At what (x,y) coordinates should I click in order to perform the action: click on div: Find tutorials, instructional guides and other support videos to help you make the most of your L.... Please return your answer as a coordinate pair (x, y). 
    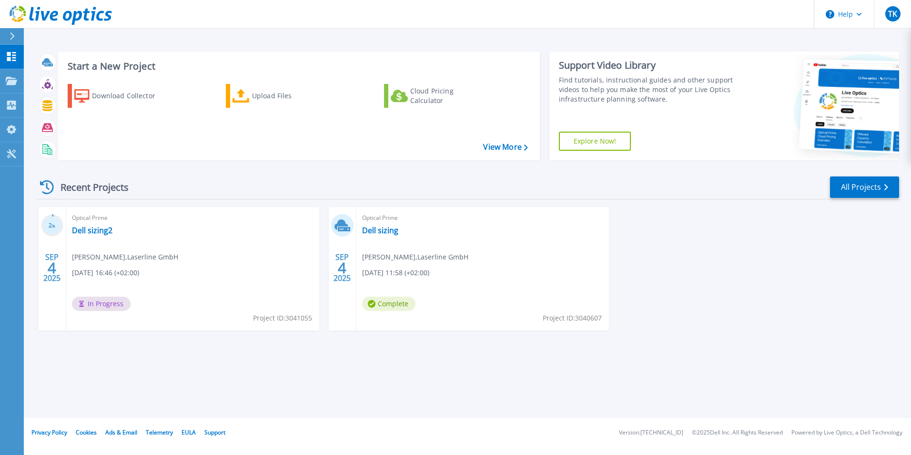
    Looking at the image, I should click on (648, 90).